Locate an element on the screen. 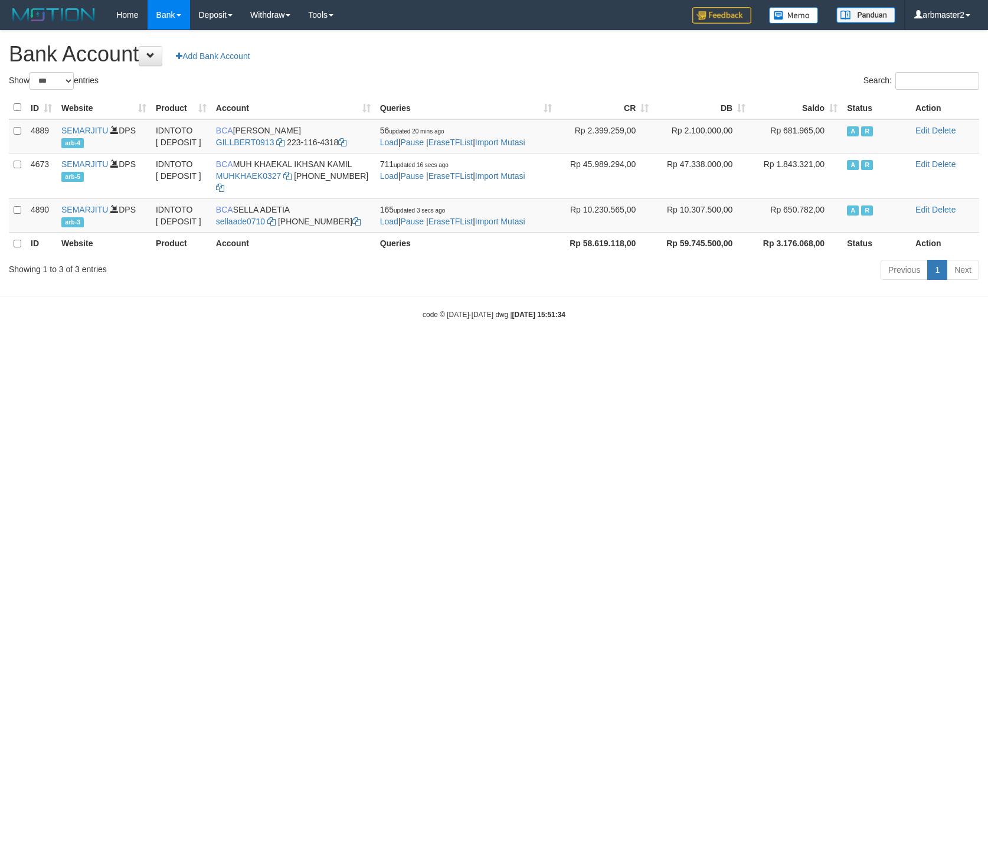  div: Showing 1 to 3 of 3 entries is located at coordinates (206, 267).